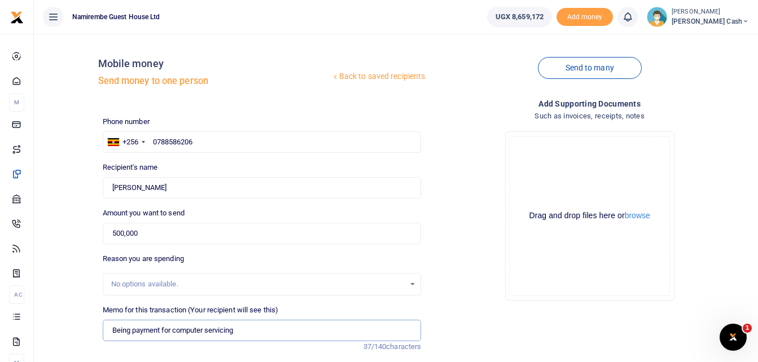 The width and height of the screenshot is (758, 362). What do you see at coordinates (637, 216) in the screenshot?
I see `button: browse` at bounding box center [637, 216].